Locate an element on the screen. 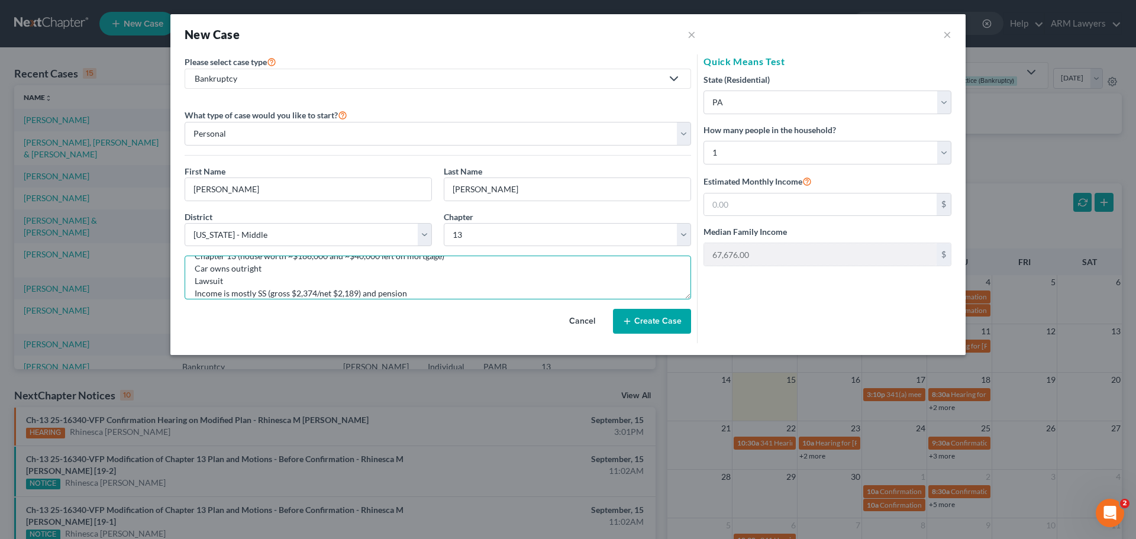  button: Cancel is located at coordinates (582, 321).